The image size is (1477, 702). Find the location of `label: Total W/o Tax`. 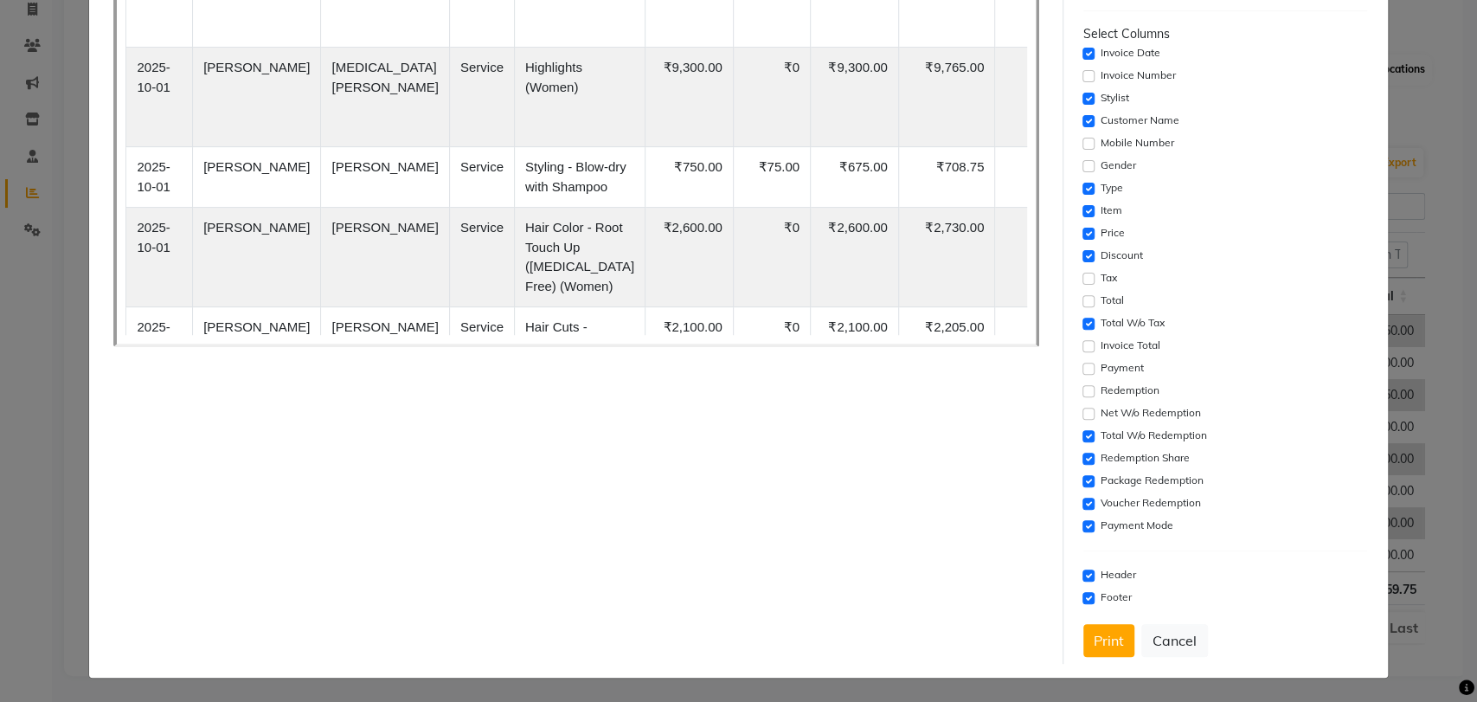

label: Total W/o Tax is located at coordinates (1133, 323).